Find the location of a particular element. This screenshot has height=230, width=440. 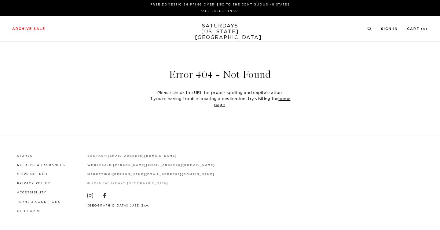

small: 0 is located at coordinates (424, 29).